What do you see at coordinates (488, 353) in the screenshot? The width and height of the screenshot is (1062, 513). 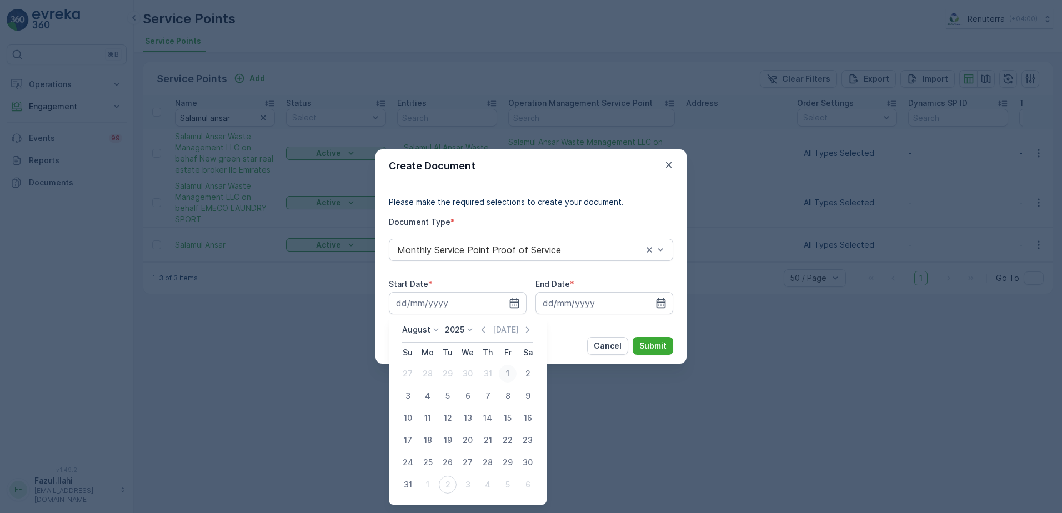 I see `th: Thursday` at bounding box center [488, 353].